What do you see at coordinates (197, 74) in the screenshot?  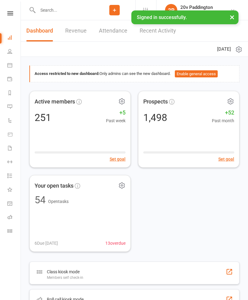 I see `button: Enable general access` at bounding box center [197, 74].